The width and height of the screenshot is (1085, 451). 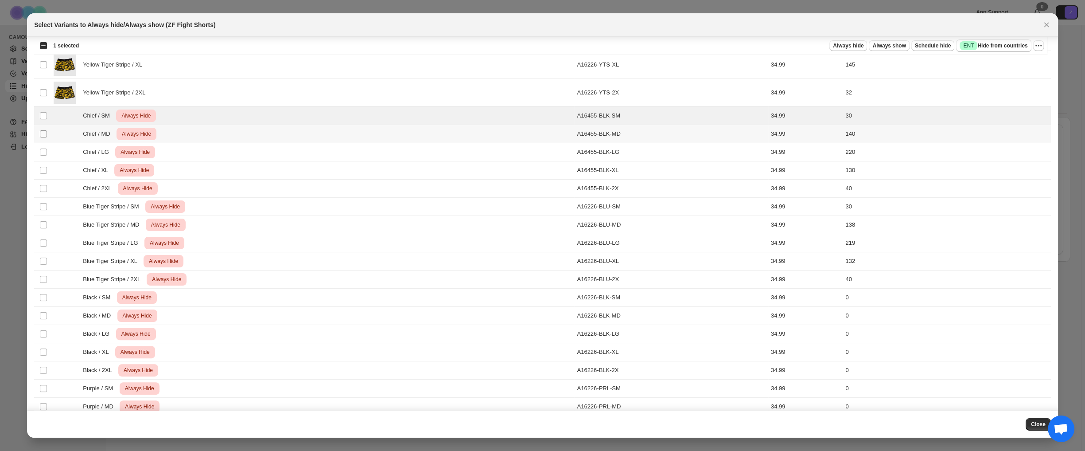 I want to click on span: Blue Tiger Stripe / SM, so click(x=113, y=206).